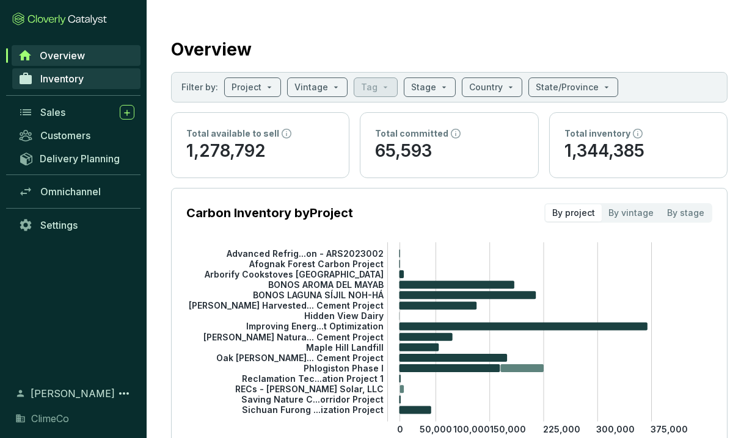  Describe the element at coordinates (62, 56) in the screenshot. I see `span: Overview` at that location.